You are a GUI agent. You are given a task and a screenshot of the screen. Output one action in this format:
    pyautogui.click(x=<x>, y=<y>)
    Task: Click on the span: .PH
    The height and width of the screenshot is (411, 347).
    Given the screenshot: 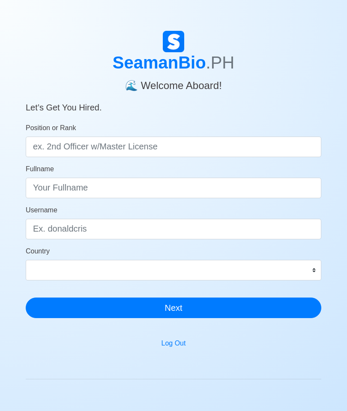 What is the action you would take?
    pyautogui.click(x=220, y=62)
    